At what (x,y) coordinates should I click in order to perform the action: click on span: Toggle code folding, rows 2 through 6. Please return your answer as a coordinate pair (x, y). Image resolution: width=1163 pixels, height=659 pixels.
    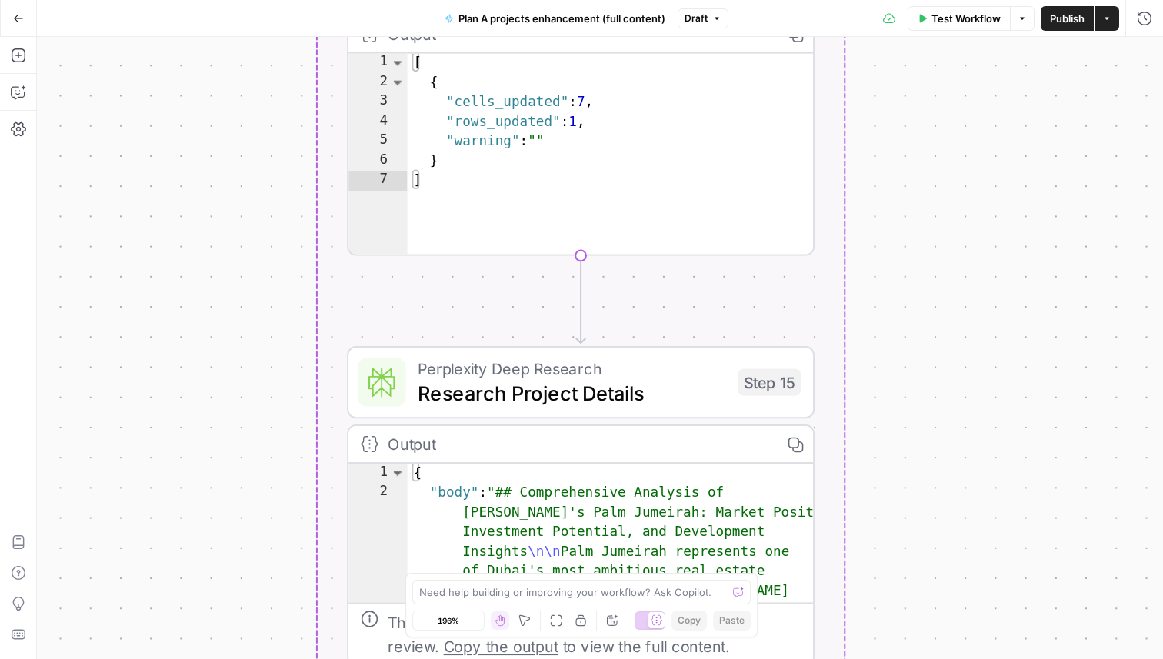
    Looking at the image, I should click on (398, 82).